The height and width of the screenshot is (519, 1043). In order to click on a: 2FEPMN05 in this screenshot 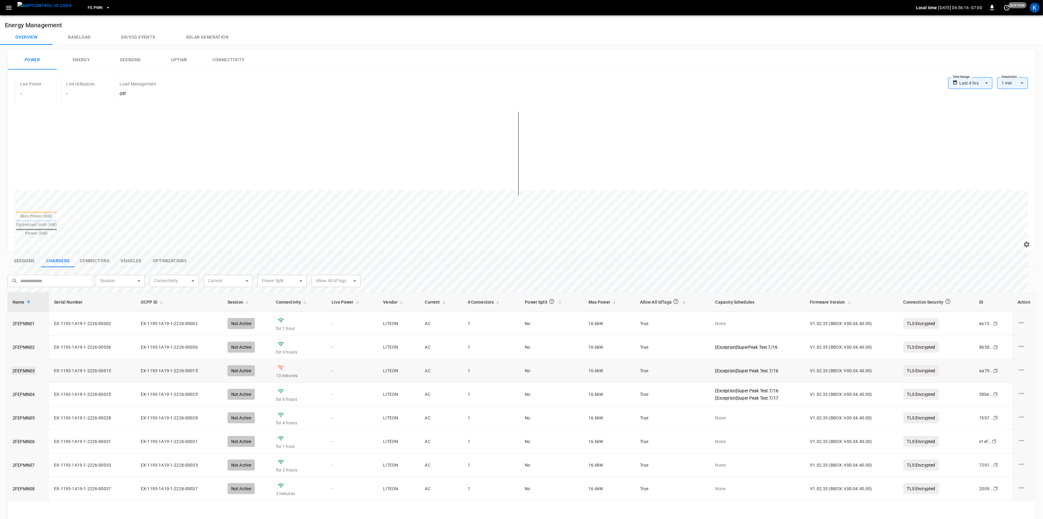, I will do `click(24, 418)`.